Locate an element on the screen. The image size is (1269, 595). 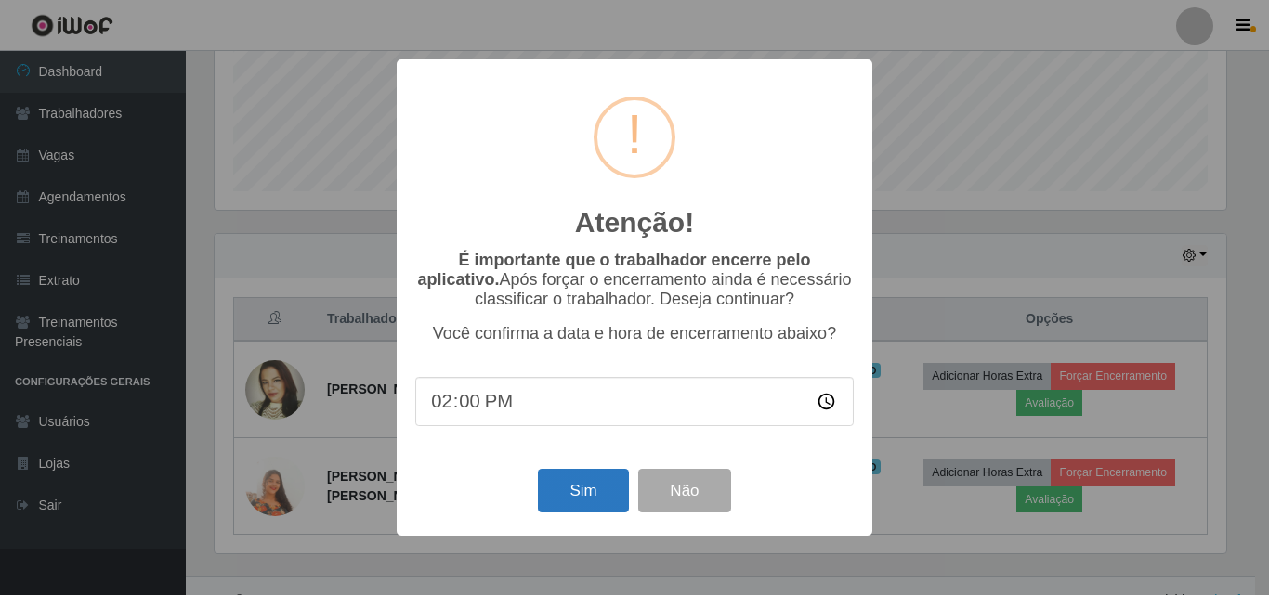
h2: Atenção! is located at coordinates (634, 223).